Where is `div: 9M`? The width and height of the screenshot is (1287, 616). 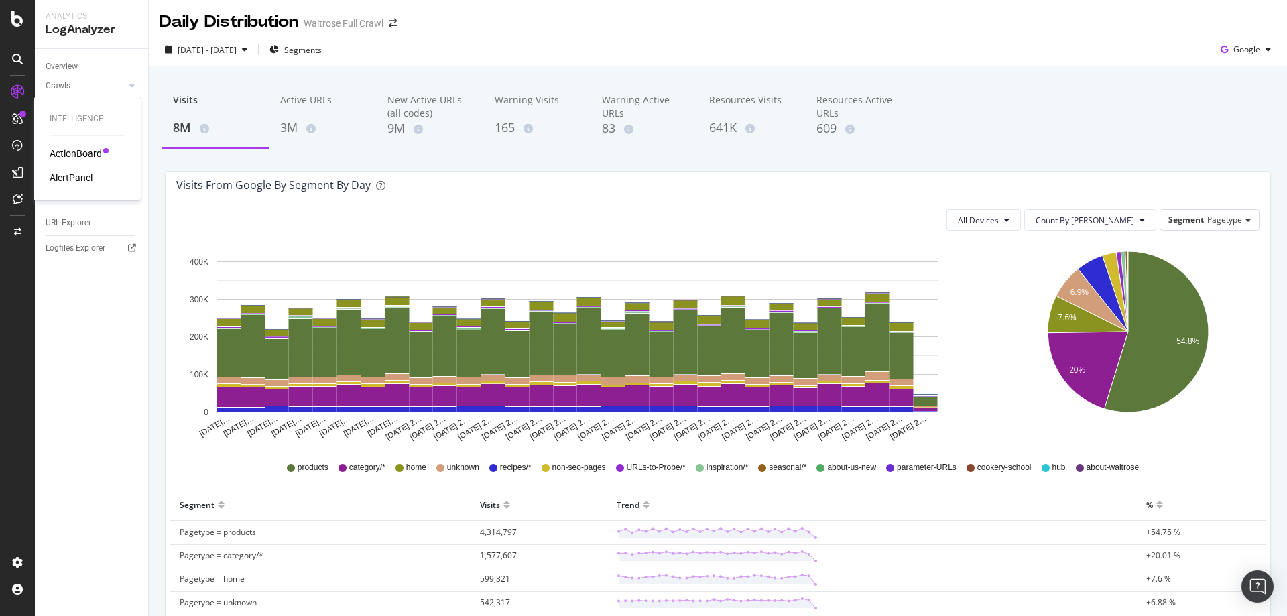 div: 9M is located at coordinates (430, 129).